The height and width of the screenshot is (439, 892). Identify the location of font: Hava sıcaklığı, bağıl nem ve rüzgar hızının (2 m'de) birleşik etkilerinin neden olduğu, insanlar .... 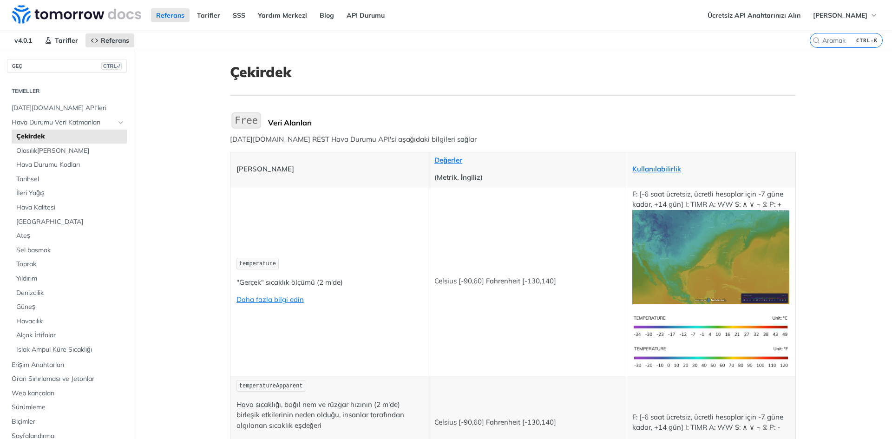
(320, 415).